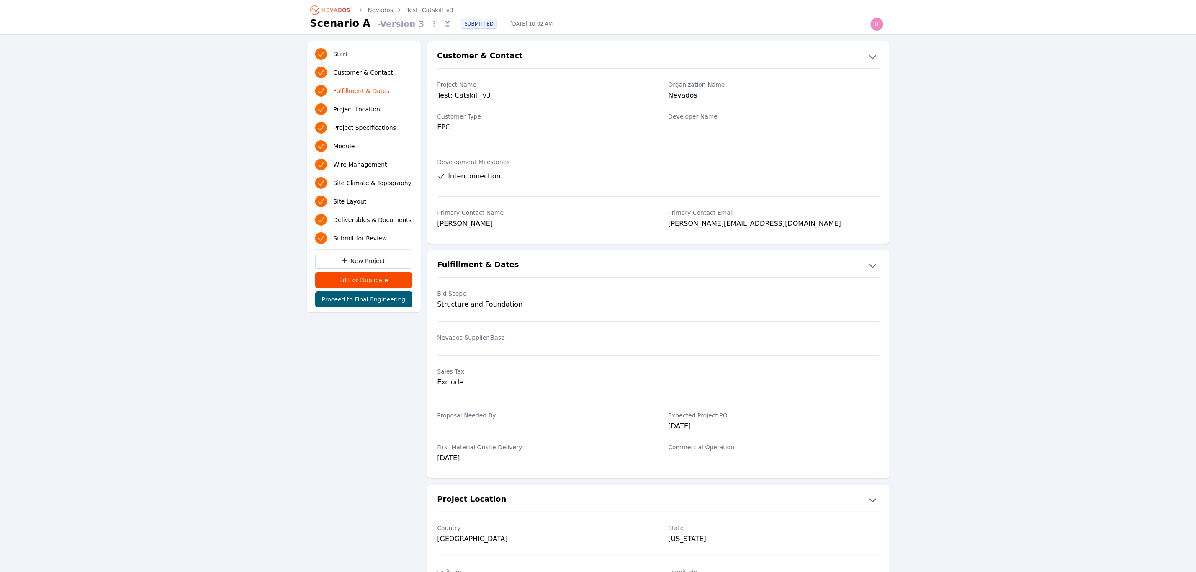 The width and height of the screenshot is (1196, 572). I want to click on span: Submit for Review, so click(360, 238).